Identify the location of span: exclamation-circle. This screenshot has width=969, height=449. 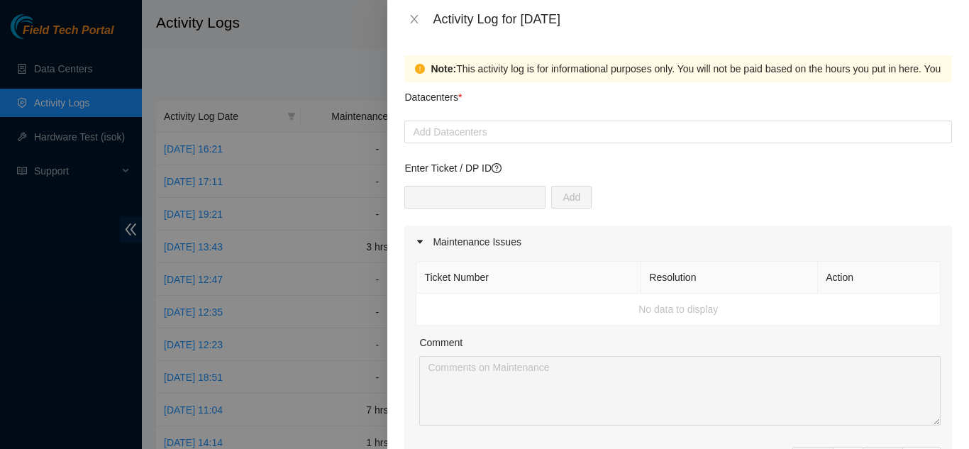
(420, 69).